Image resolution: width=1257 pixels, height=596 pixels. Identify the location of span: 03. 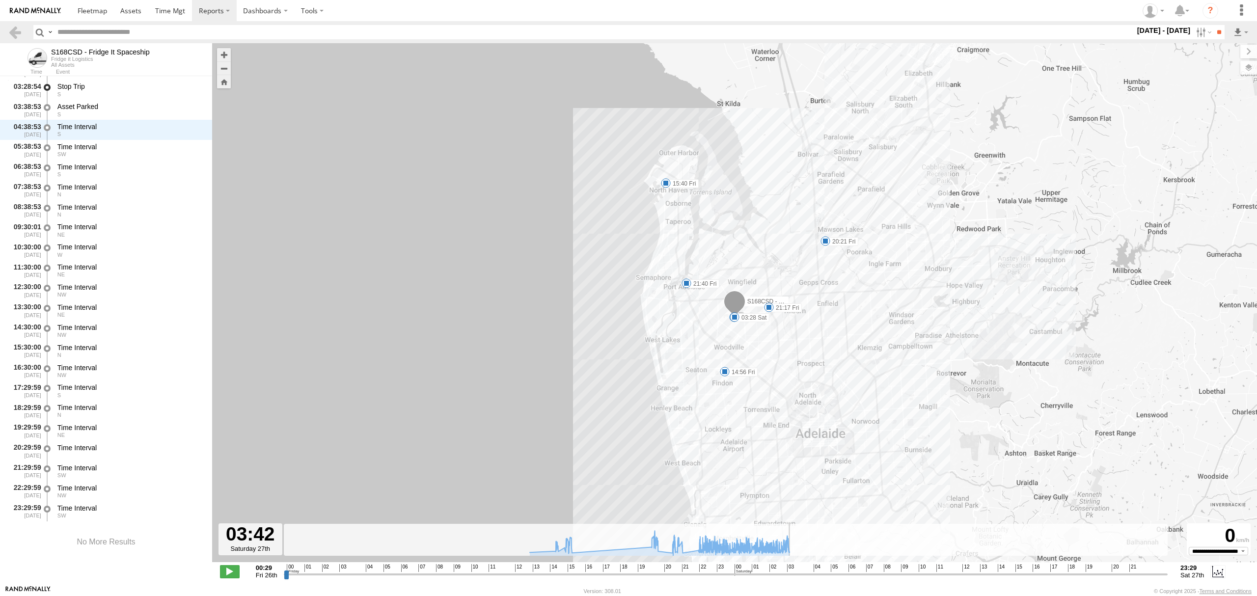
(343, 568).